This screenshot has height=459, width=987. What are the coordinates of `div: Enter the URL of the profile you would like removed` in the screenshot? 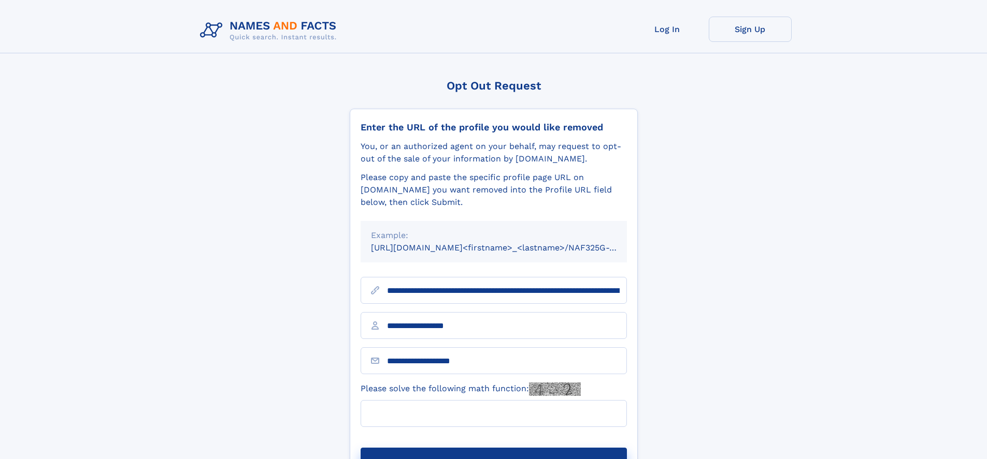 It's located at (494, 127).